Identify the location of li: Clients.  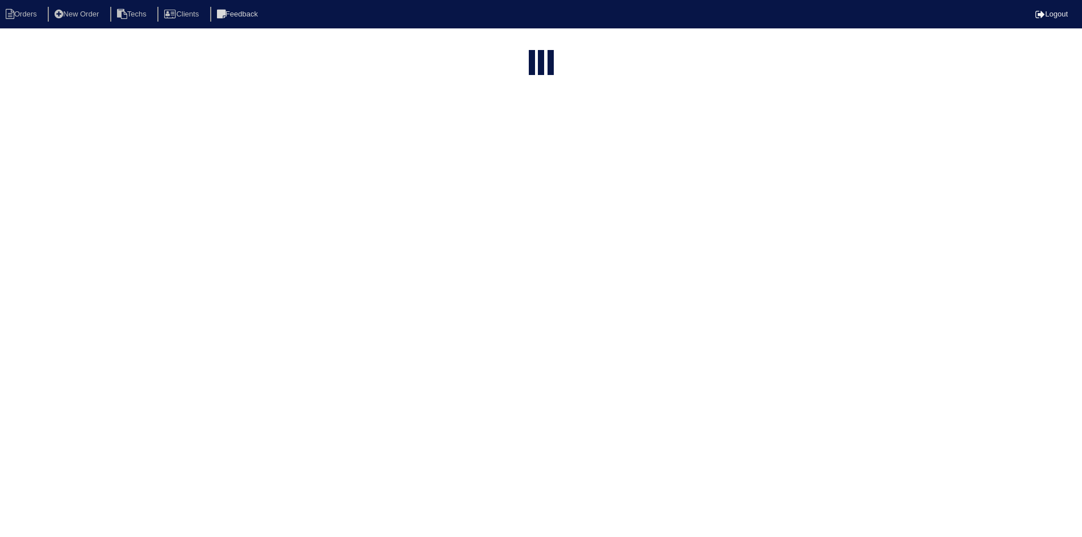
(182, 14).